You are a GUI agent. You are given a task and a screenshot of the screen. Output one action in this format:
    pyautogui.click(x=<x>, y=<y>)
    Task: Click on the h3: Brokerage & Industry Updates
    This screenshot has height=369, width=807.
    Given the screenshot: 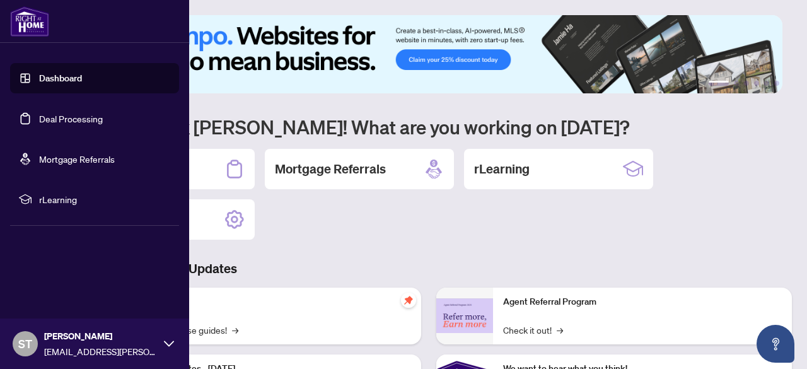 What is the action you would take?
    pyautogui.click(x=429, y=269)
    